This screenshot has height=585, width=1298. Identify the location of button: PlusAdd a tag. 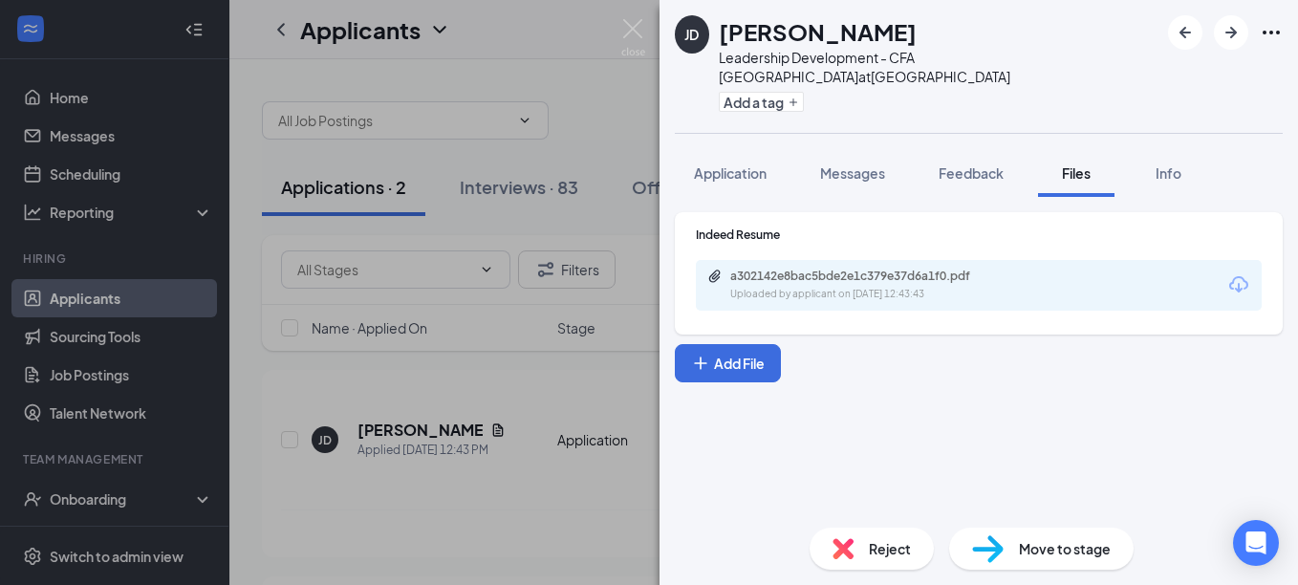
(761, 101).